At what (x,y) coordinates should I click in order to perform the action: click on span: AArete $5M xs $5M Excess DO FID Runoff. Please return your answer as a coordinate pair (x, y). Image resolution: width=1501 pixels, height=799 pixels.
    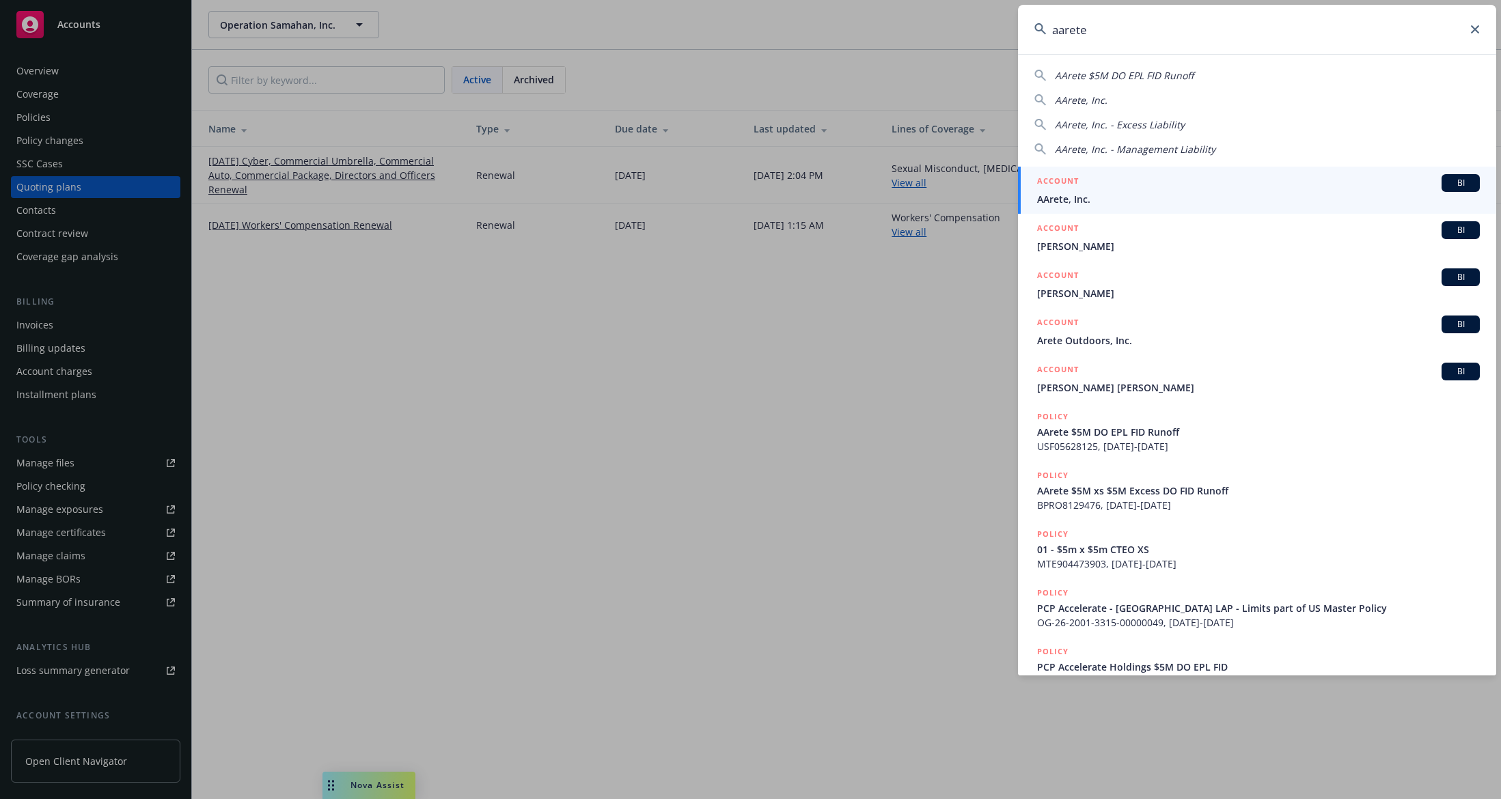
    Looking at the image, I should click on (1258, 490).